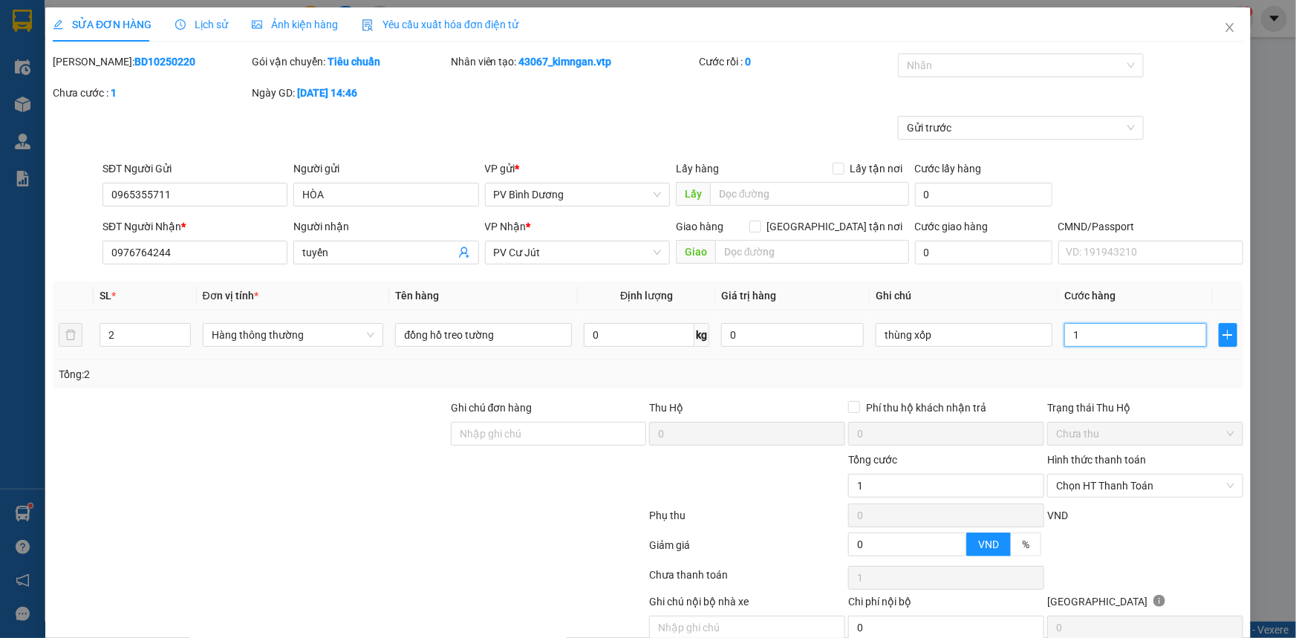 Image resolution: width=1296 pixels, height=638 pixels. Describe the element at coordinates (549, 434) in the screenshot. I see `input: Ghi chú đơn hàng` at that location.